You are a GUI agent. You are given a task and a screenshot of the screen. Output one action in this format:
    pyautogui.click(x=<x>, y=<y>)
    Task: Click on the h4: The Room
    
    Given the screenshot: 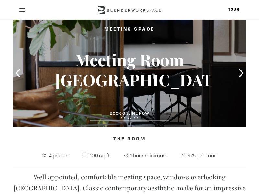 What is the action you would take?
    pyautogui.click(x=130, y=139)
    